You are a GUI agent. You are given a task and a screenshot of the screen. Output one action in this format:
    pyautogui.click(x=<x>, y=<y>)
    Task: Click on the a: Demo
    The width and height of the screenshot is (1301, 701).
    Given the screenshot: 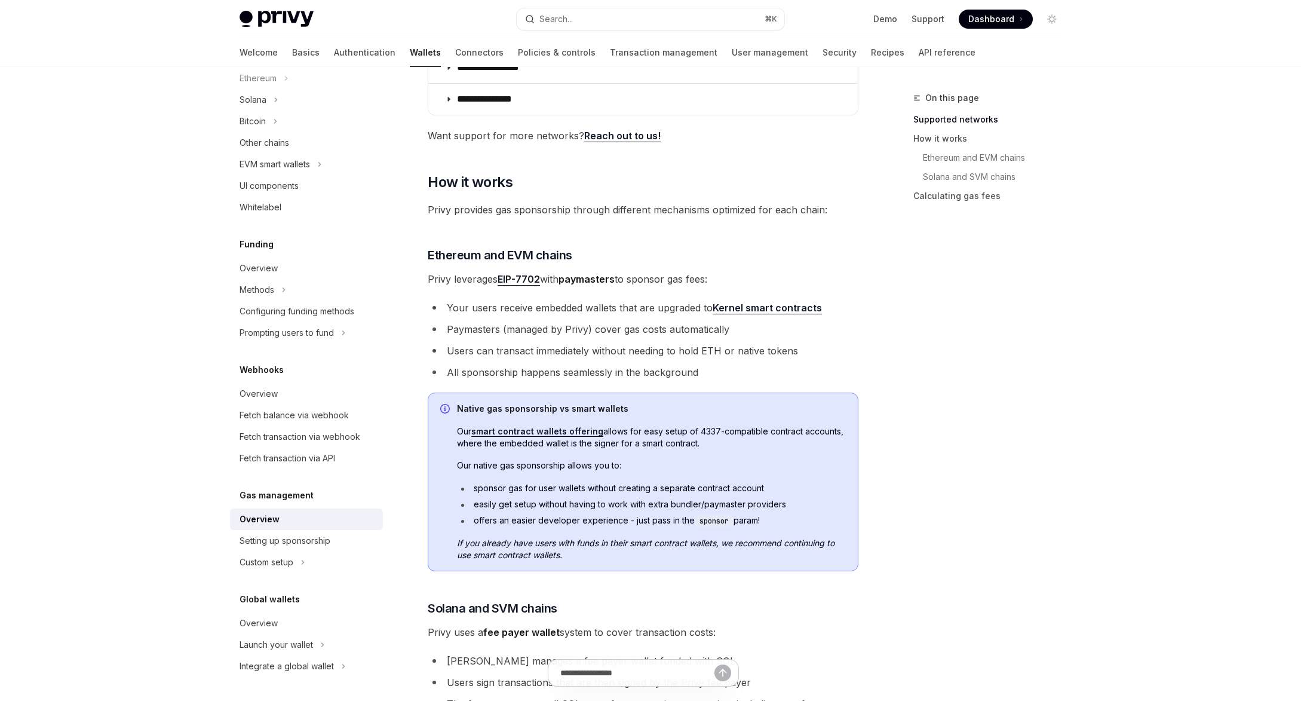 What is the action you would take?
    pyautogui.click(x=885, y=19)
    